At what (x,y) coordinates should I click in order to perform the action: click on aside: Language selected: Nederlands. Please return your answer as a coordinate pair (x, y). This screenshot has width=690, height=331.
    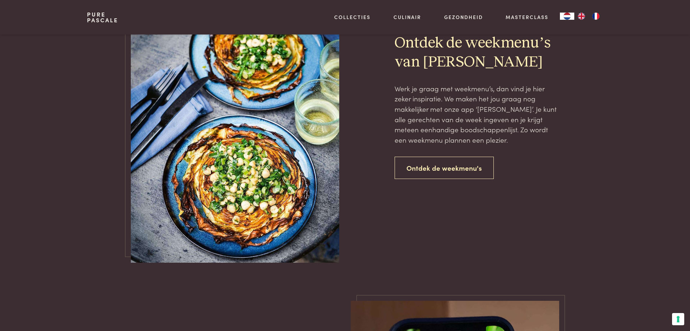
    Looking at the image, I should click on (581, 16).